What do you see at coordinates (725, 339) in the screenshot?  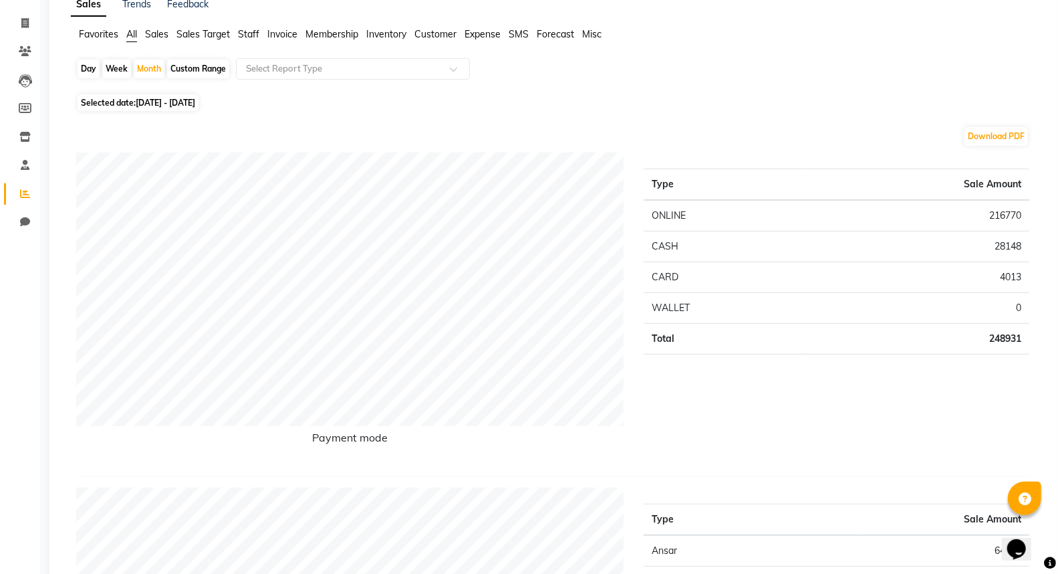 I see `td: Total` at bounding box center [725, 339].